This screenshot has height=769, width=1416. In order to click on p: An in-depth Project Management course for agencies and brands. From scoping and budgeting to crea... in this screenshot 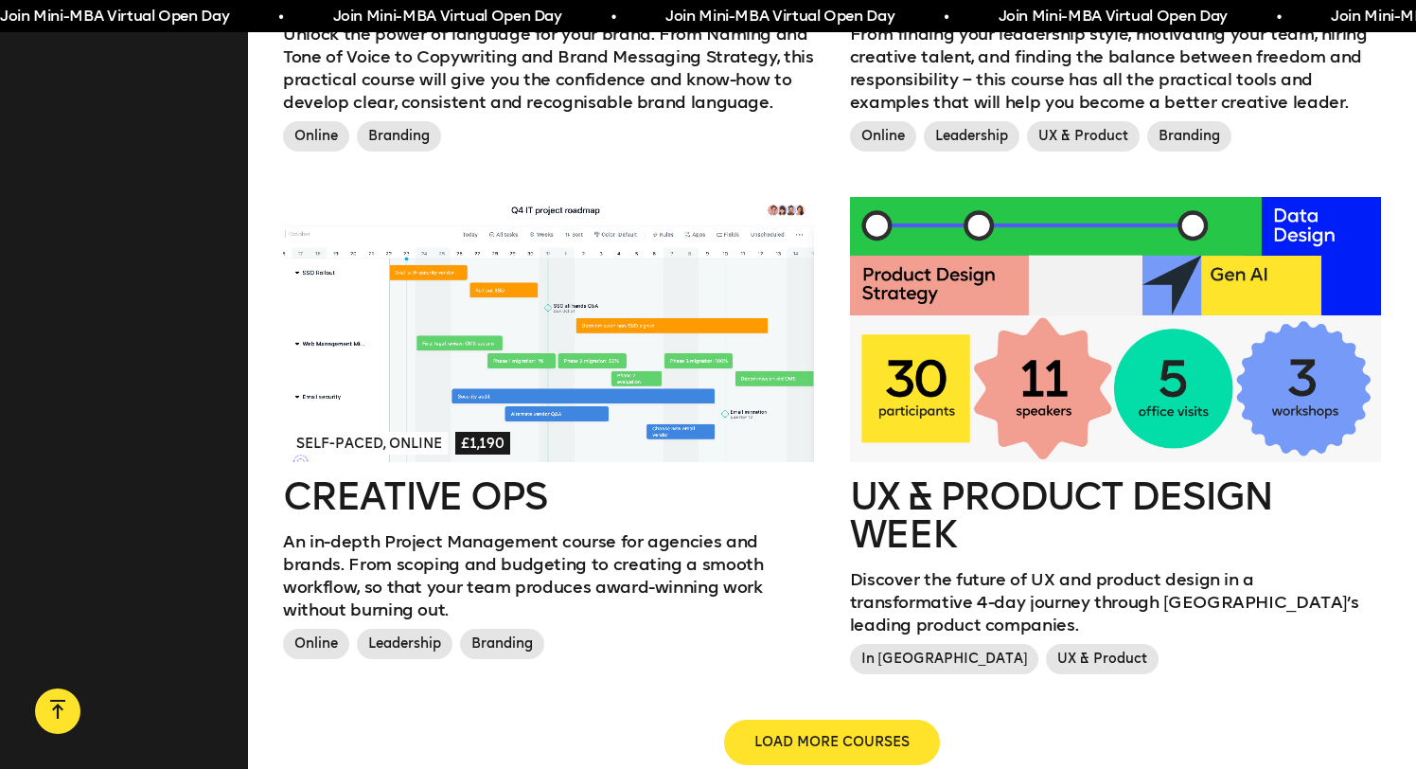, I will do `click(548, 576)`.